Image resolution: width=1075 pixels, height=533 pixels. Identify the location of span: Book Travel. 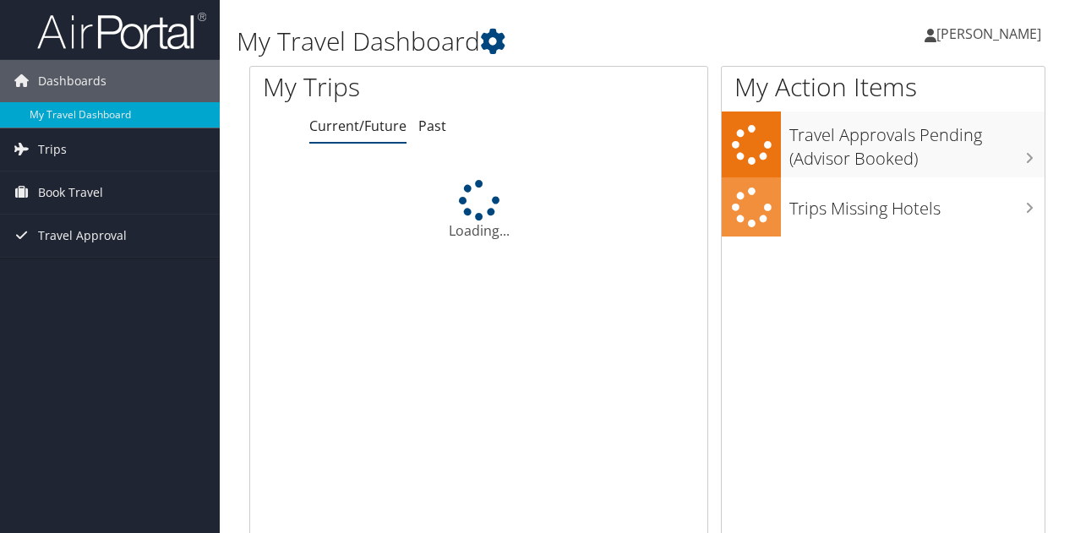
(70, 193).